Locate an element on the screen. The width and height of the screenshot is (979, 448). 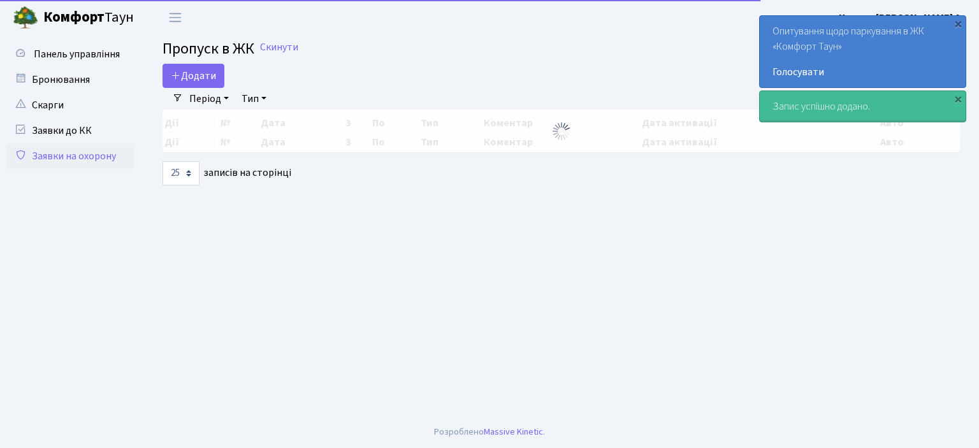
select: записів на сторінці is located at coordinates (181, 173).